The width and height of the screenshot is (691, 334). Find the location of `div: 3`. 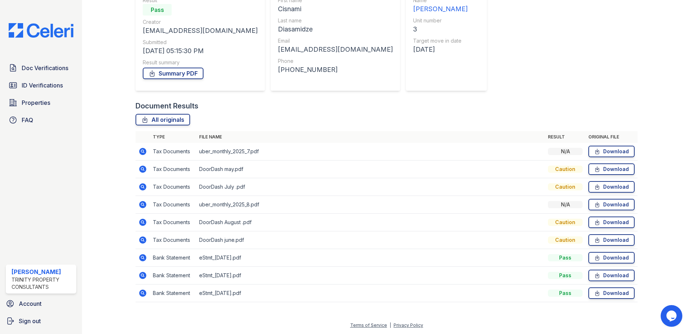

div: 3 is located at coordinates (440, 29).